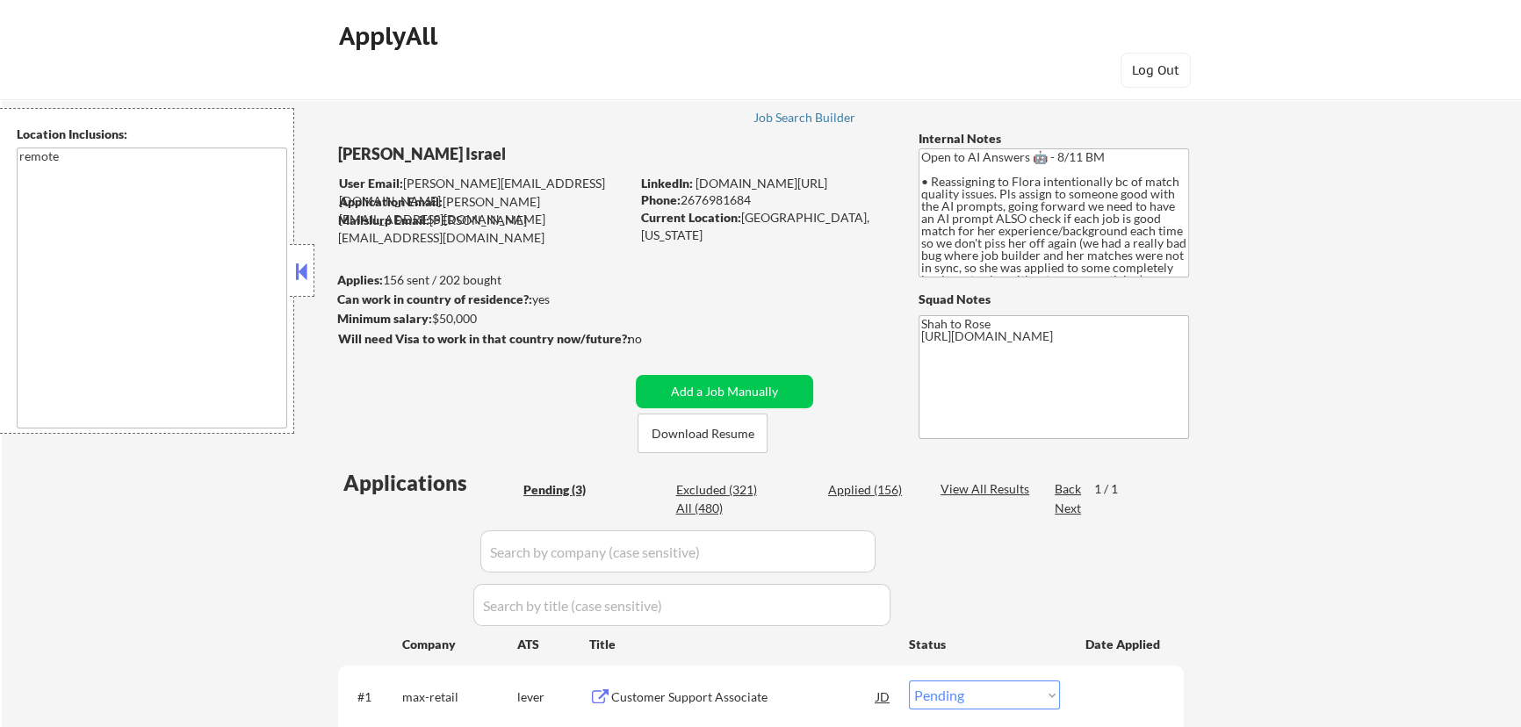 Image resolution: width=1521 pixels, height=727 pixels. Describe the element at coordinates (483, 319) in the screenshot. I see `div: $50,000` at that location.